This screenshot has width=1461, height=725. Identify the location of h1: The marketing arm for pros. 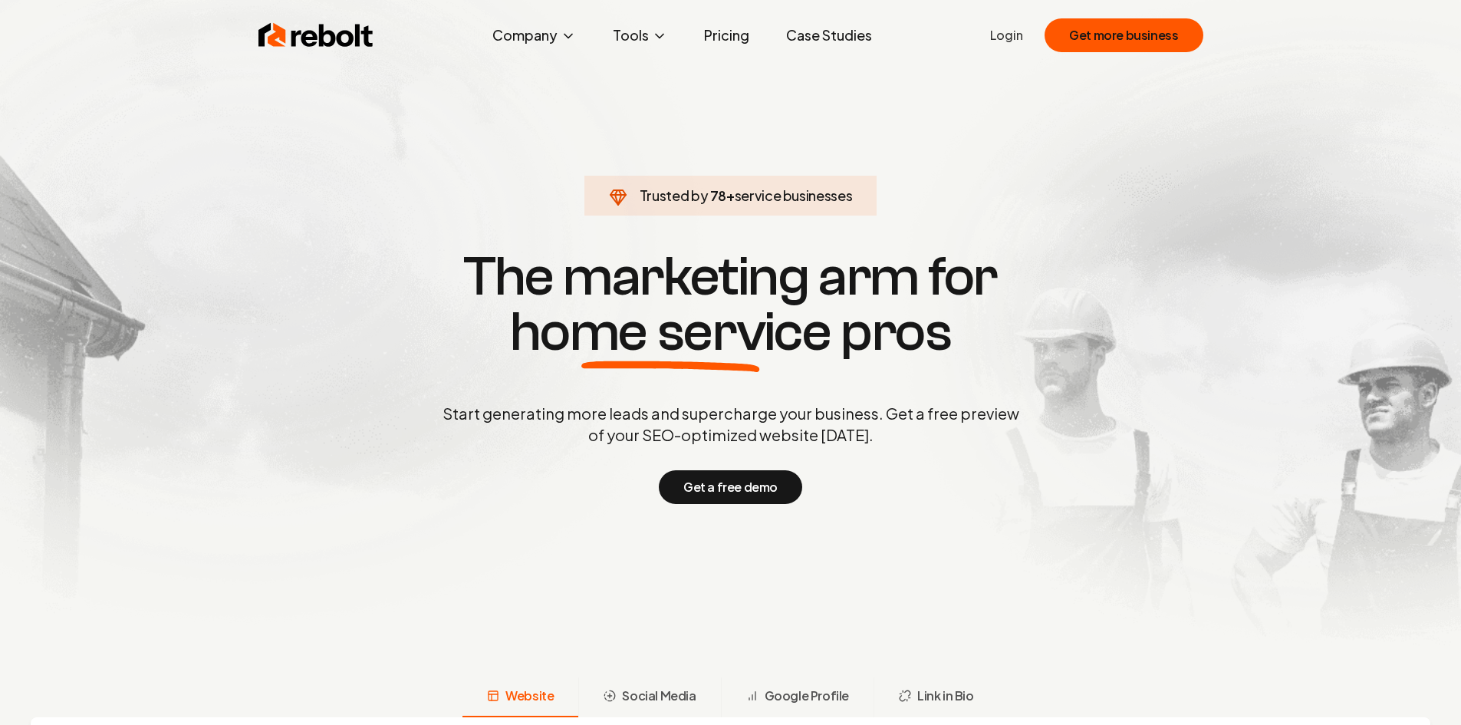
(731, 304).